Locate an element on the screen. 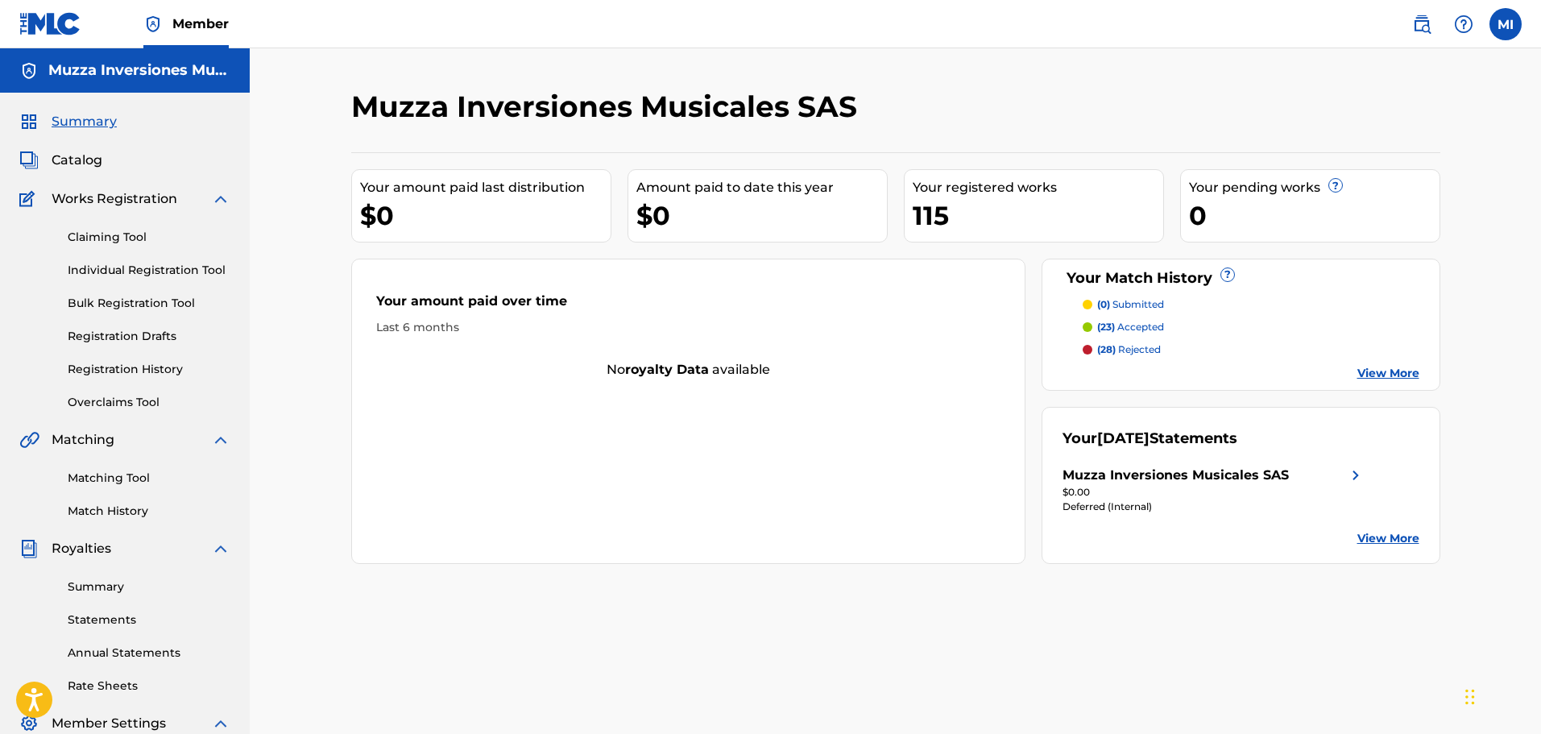  img: MLC Logo is located at coordinates (50, 23).